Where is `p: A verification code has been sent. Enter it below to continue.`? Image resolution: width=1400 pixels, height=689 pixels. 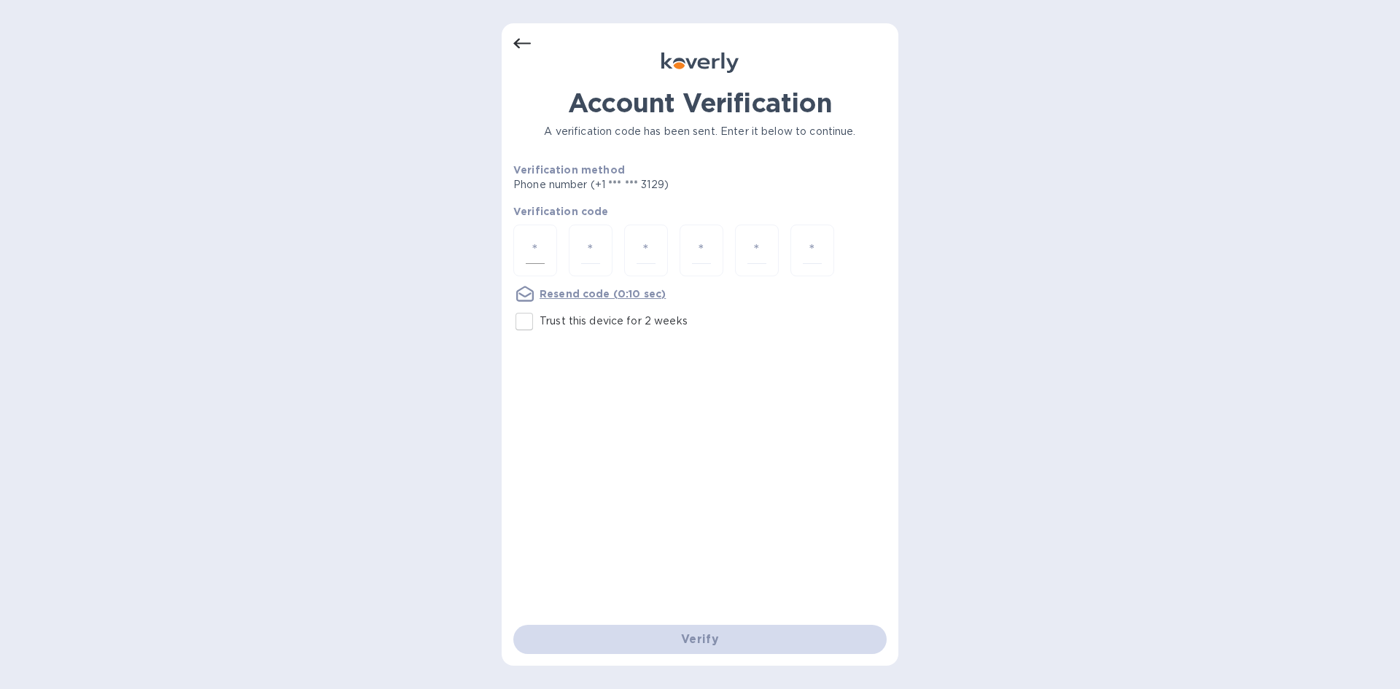
p: A verification code has been sent. Enter it below to continue. is located at coordinates (700, 131).